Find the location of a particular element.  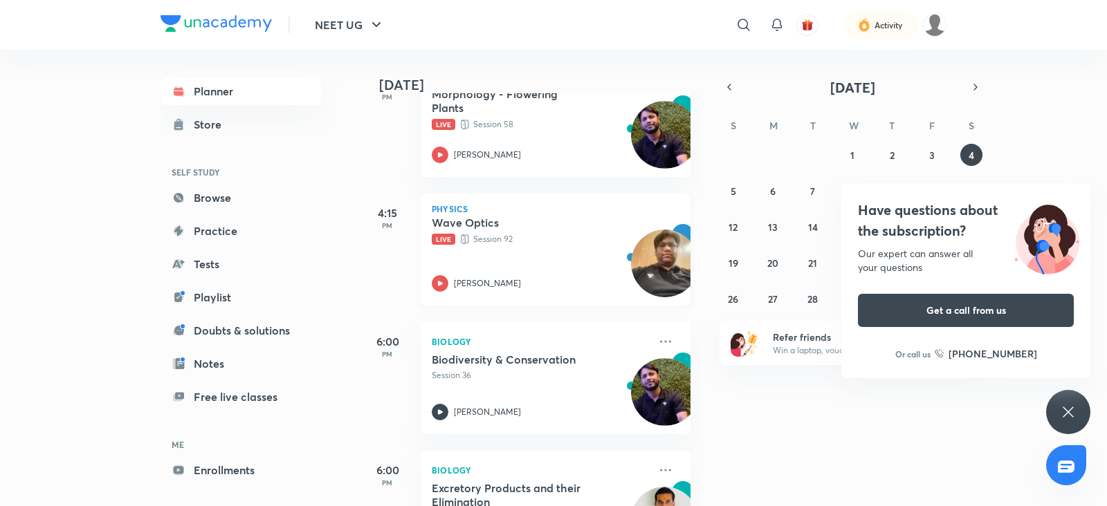

img: activity is located at coordinates (864, 25).